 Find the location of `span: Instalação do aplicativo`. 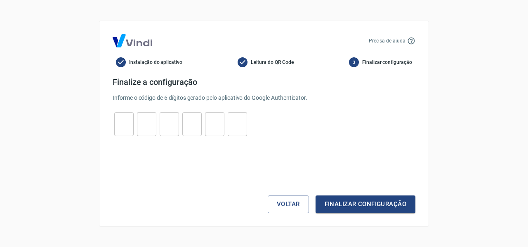

span: Instalação do aplicativo is located at coordinates (155, 62).